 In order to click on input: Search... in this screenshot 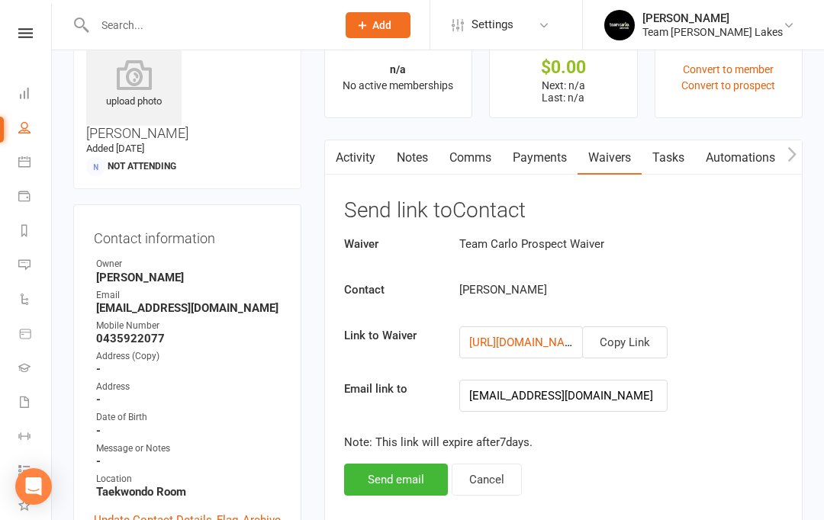, I will do `click(208, 25)`.